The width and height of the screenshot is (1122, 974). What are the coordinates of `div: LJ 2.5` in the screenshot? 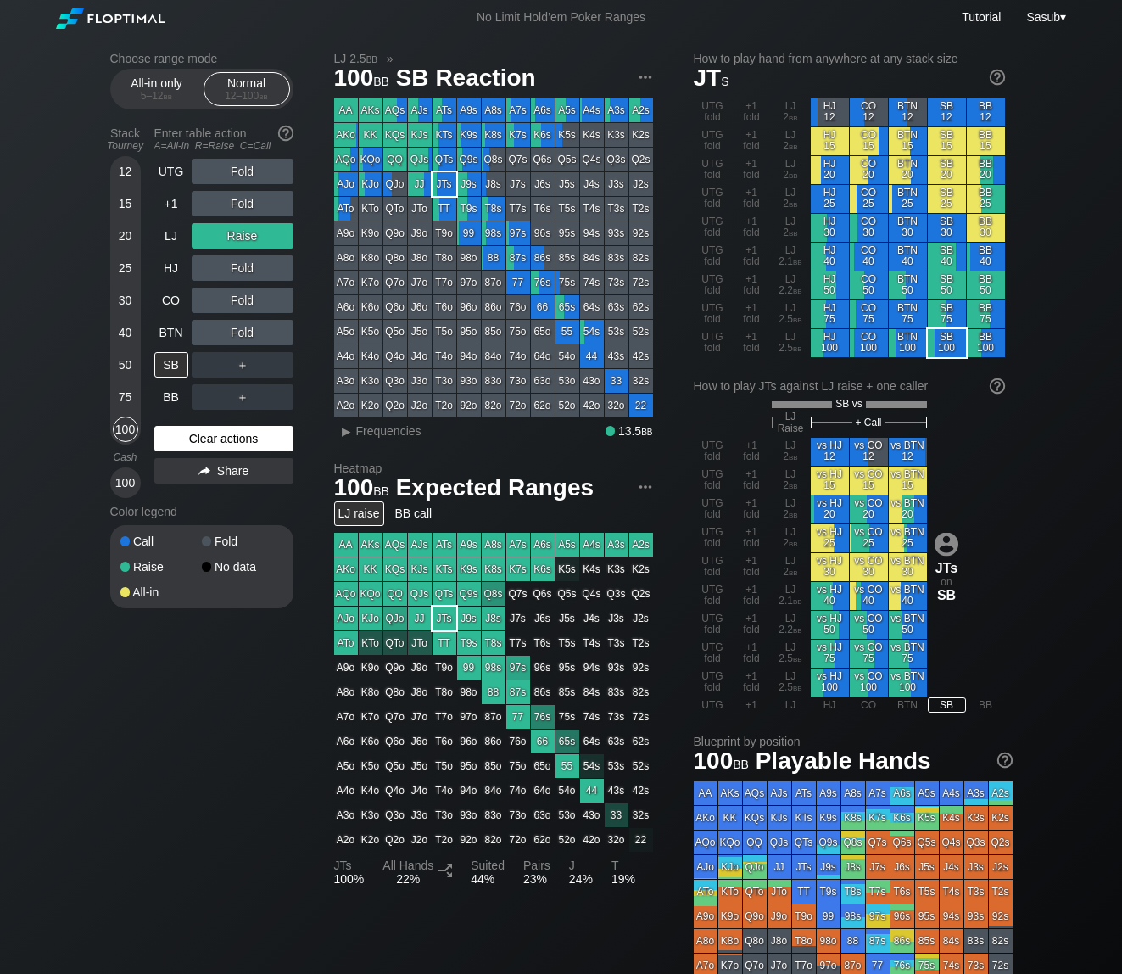 It's located at (791, 314).